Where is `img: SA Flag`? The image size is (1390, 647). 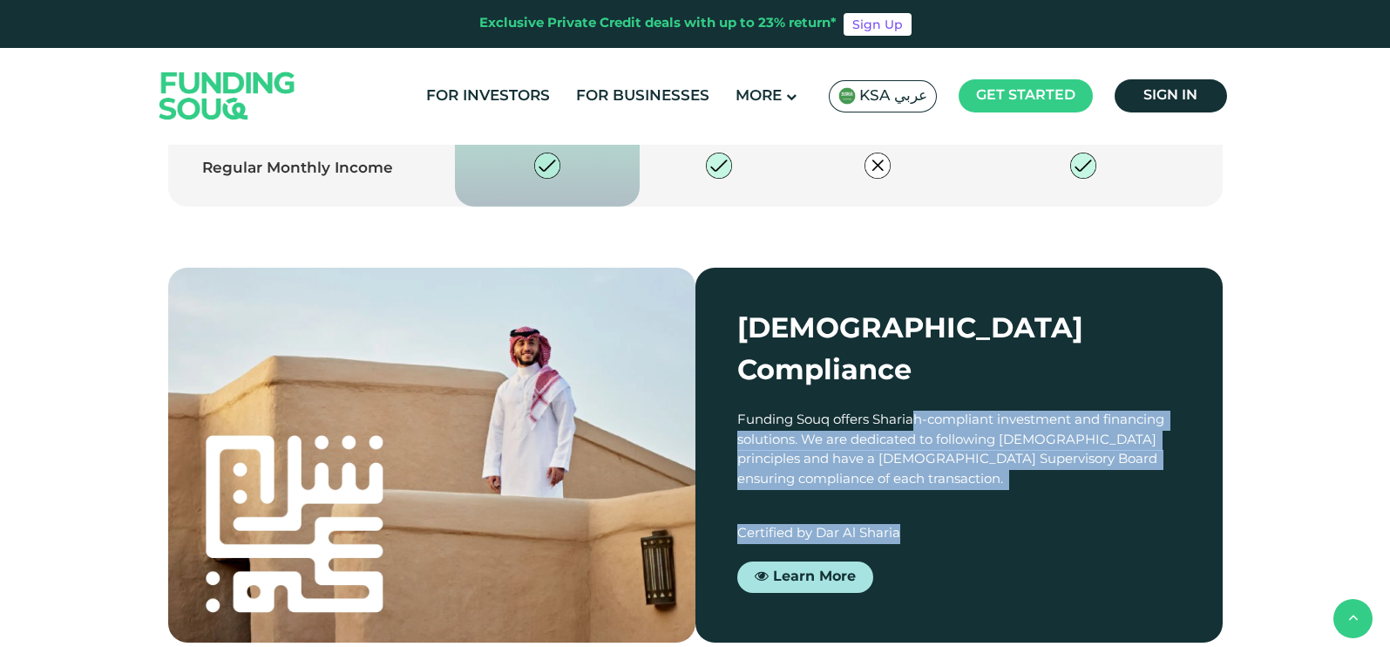 img: SA Flag is located at coordinates (847, 96).